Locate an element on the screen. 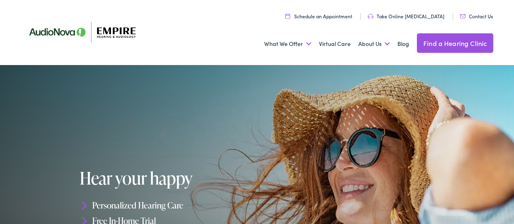  a: About Us is located at coordinates (374, 44).